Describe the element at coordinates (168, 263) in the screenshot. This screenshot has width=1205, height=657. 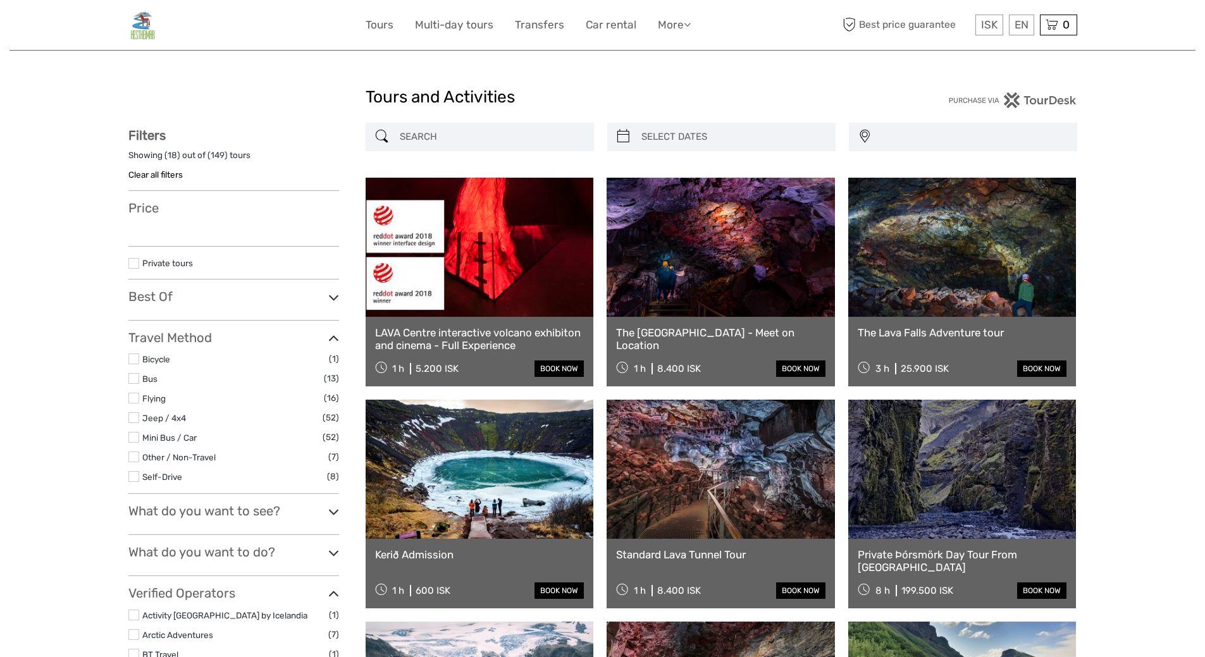
I see `a: Private tours` at that location.